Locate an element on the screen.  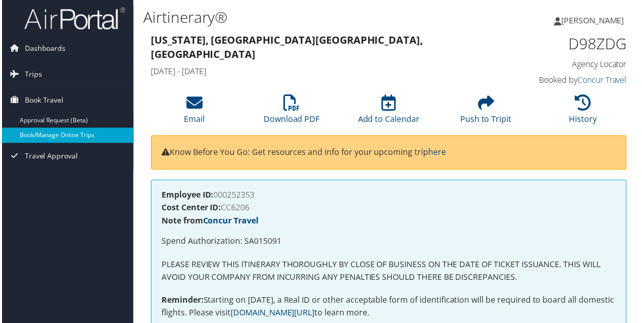
p: Spend Authorization: SA015091 is located at coordinates (389, 243).